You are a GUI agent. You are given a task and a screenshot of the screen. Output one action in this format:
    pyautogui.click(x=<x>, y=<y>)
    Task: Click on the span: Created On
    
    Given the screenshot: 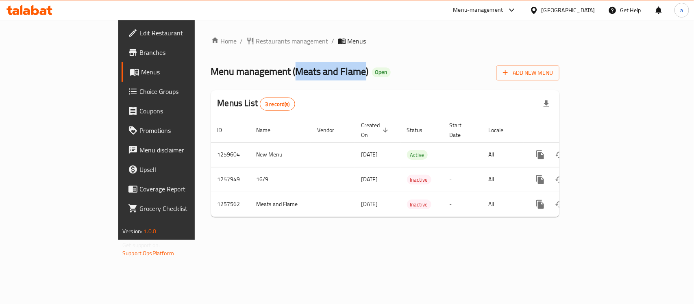 What is the action you would take?
    pyautogui.click(x=376, y=130)
    